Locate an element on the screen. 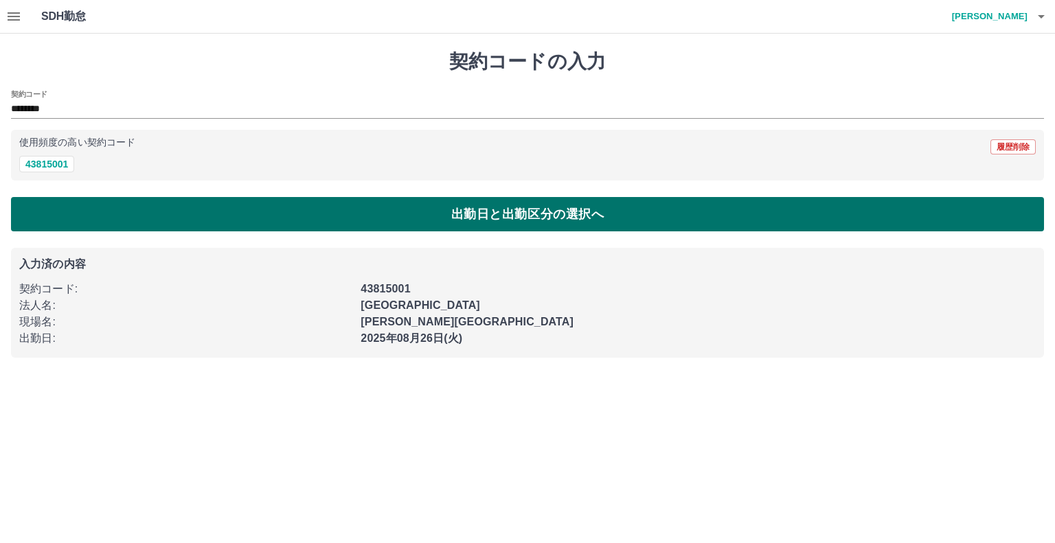 This screenshot has height=543, width=1055. h2: 契約コード is located at coordinates (29, 94).